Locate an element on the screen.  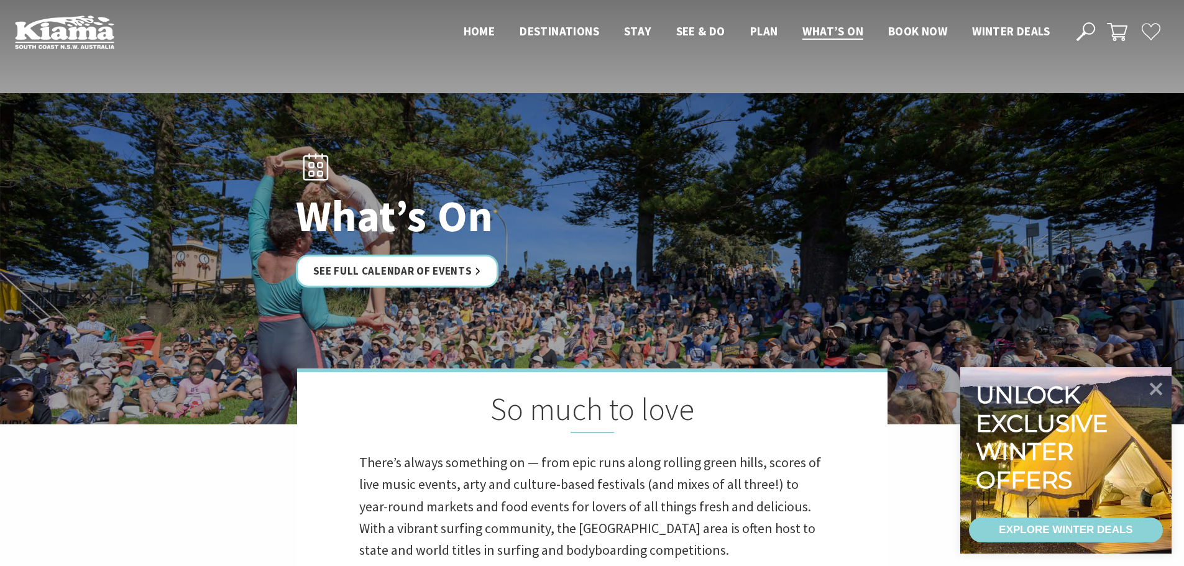
p: There’s always something on — from epic runs along rolling green hills, scores of live music even... is located at coordinates (592, 506).